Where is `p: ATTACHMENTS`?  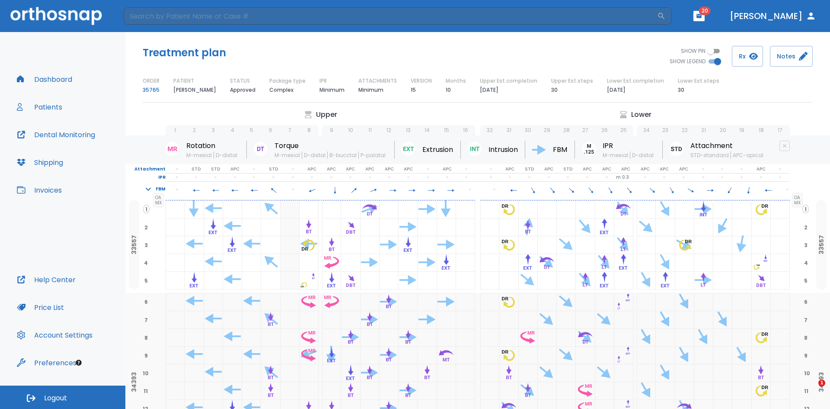
p: ATTACHMENTS is located at coordinates (377, 81).